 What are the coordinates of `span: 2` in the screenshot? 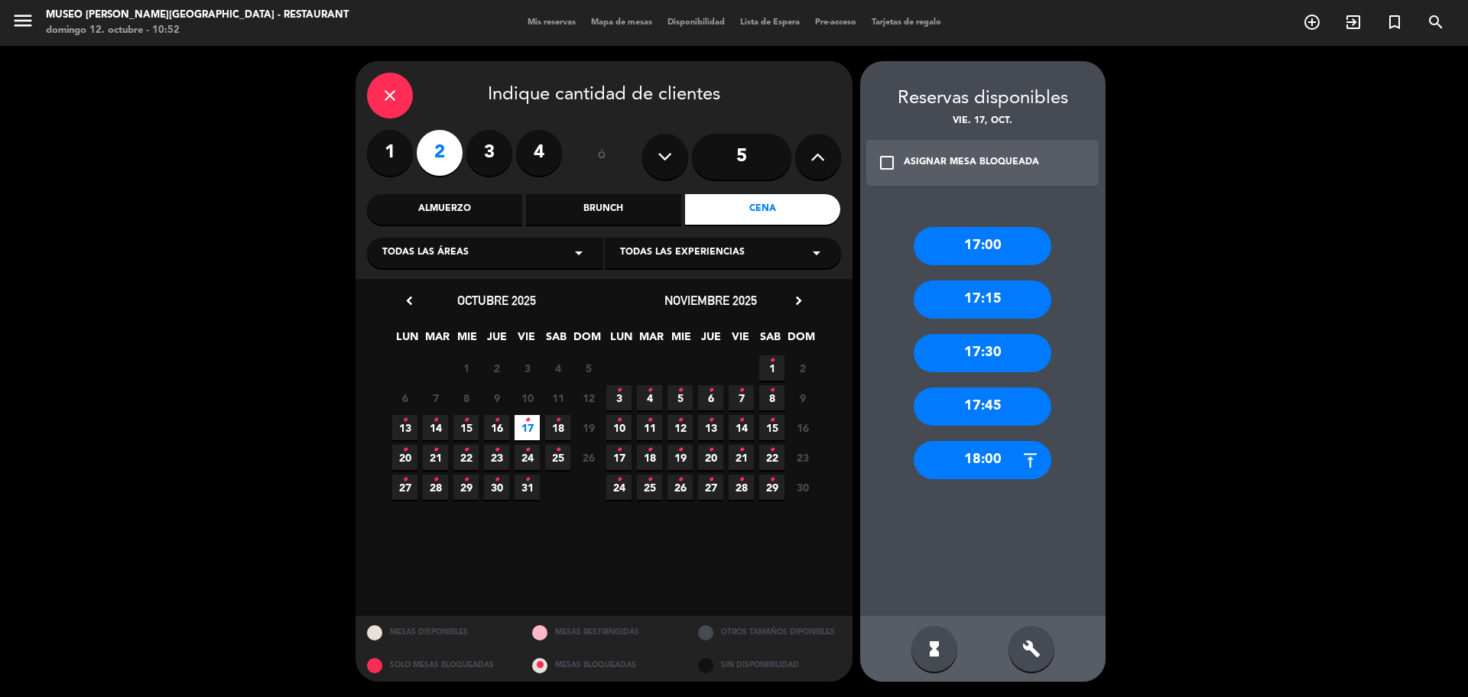 It's located at (802, 368).